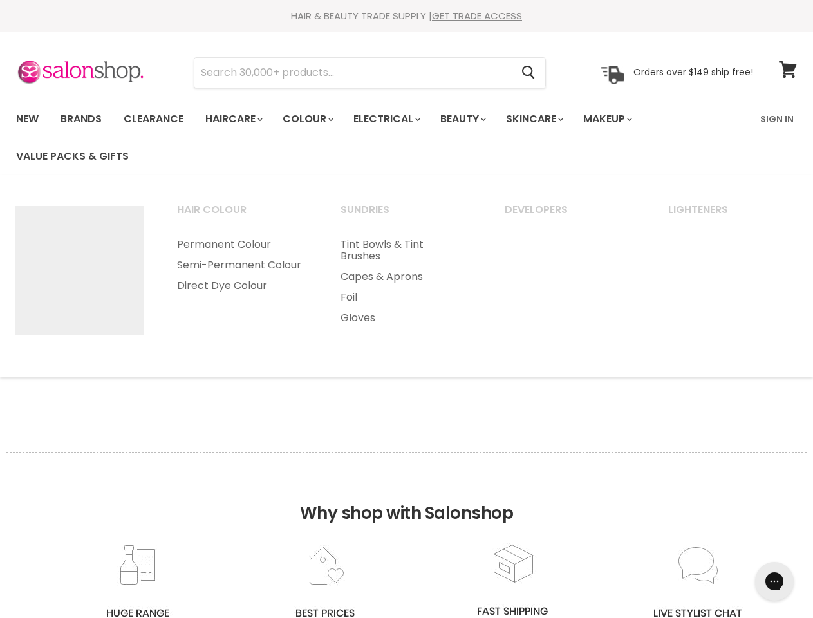  What do you see at coordinates (353, 73) in the screenshot?
I see `input: Search` at bounding box center [353, 73].